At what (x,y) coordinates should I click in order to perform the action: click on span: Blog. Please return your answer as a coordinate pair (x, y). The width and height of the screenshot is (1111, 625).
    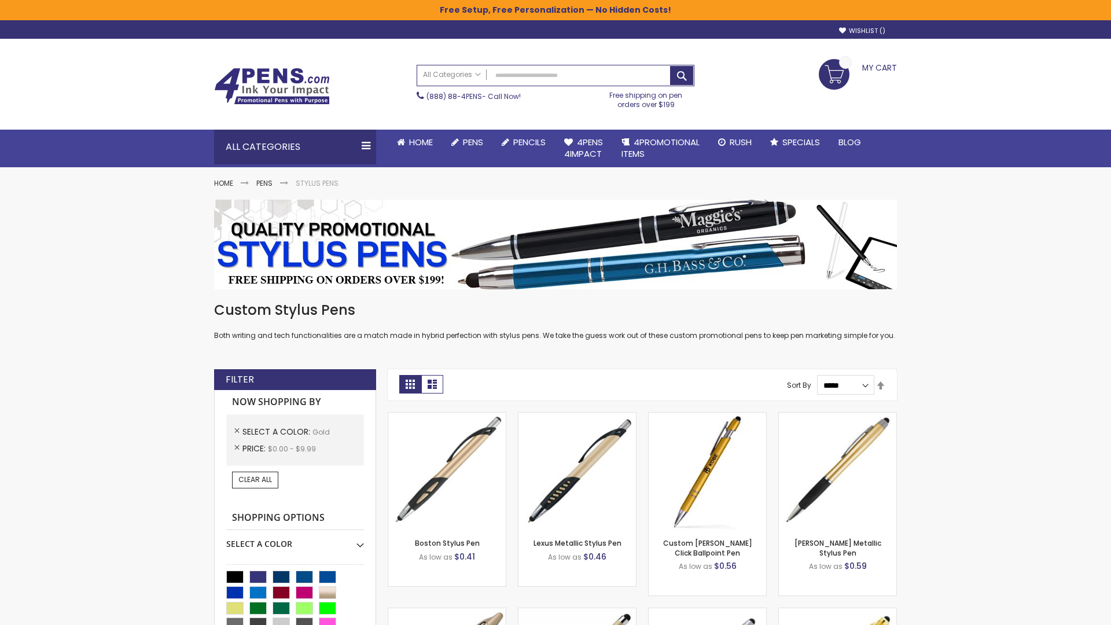
    Looking at the image, I should click on (850, 142).